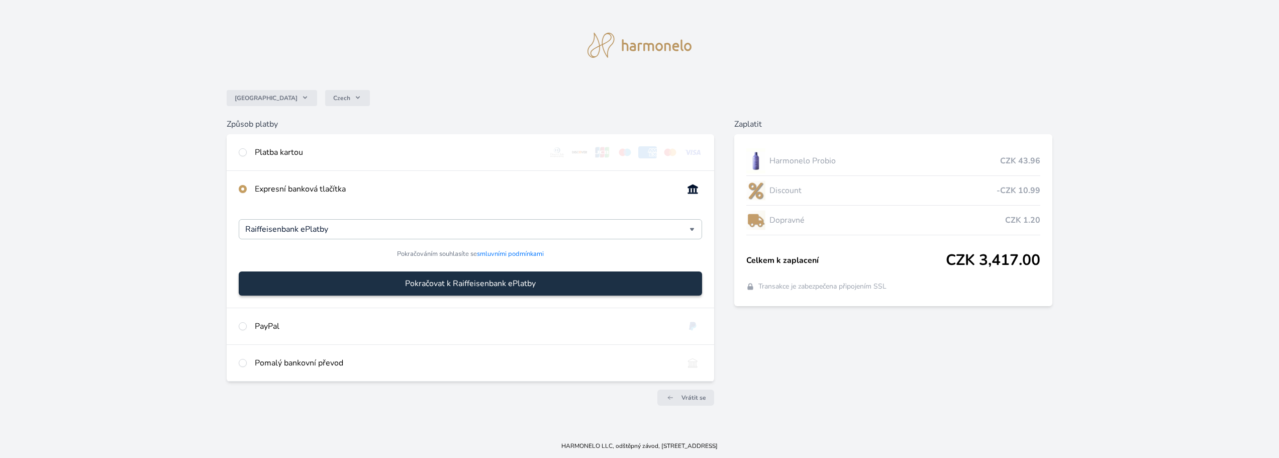  What do you see at coordinates (692, 363) in the screenshot?
I see `img: bankTransfer_IBAN.svg` at bounding box center [692, 363].